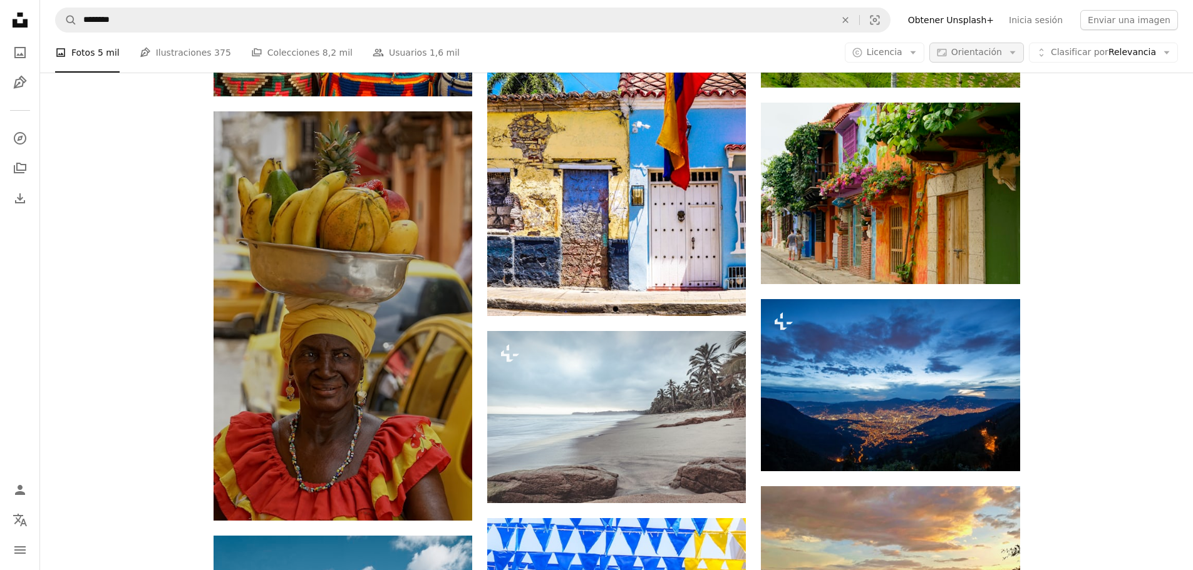 This screenshot has height=570, width=1193. I want to click on img: Mujer que lleva frutas en un cuenco, so click(342, 316).